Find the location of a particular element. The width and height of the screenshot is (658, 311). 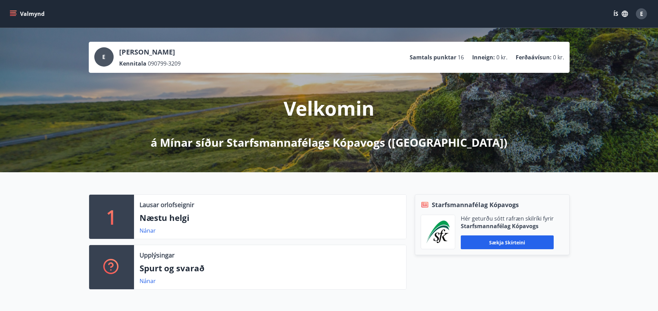

p: Næstu helgi is located at coordinates (270, 218).